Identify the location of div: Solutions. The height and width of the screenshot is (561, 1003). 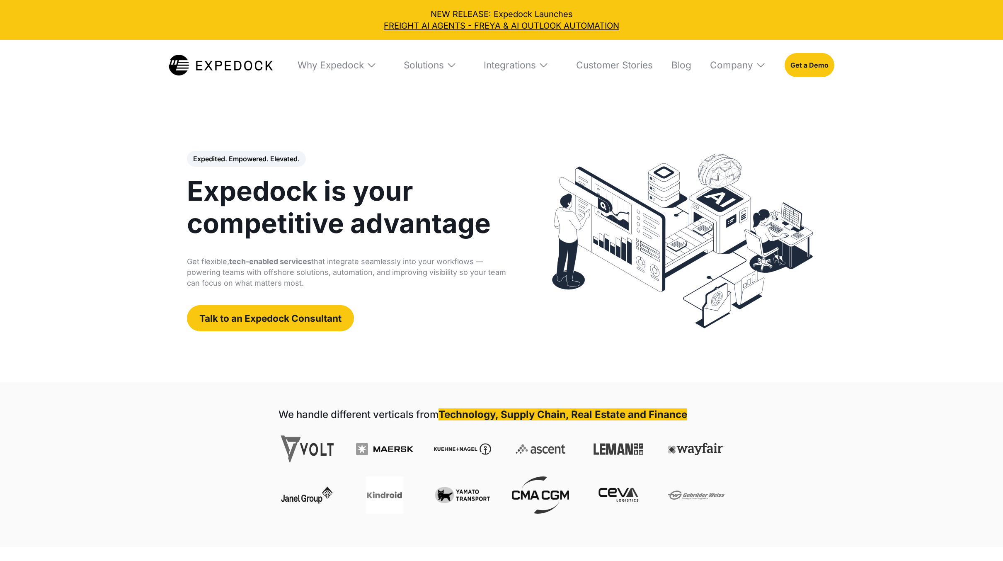
(424, 65).